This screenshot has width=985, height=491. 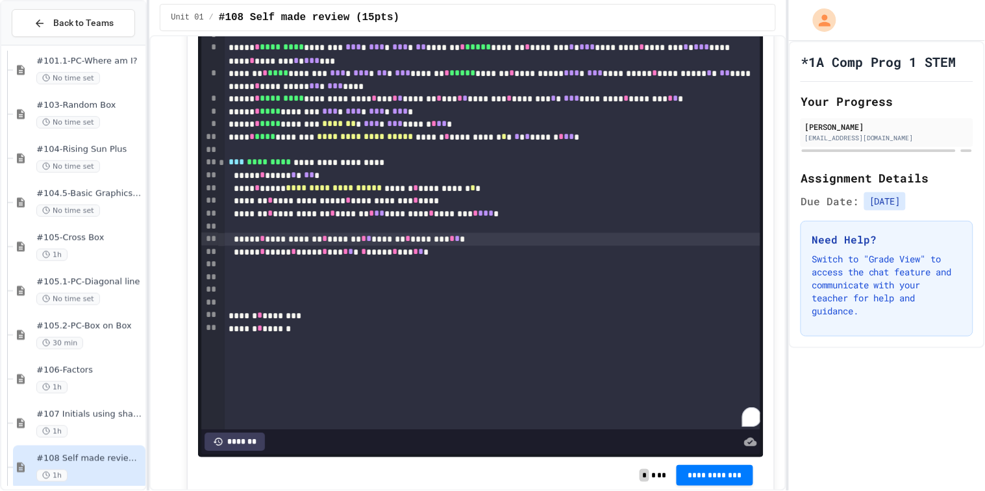 What do you see at coordinates (820, 20) in the screenshot?
I see `div: My Account` at bounding box center [820, 20].